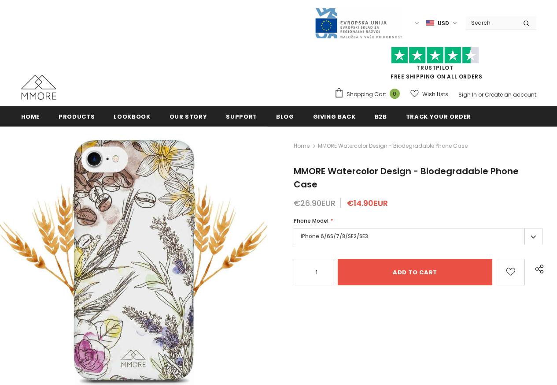 Image resolution: width=557 pixels, height=385 pixels. I want to click on a: support, so click(241, 116).